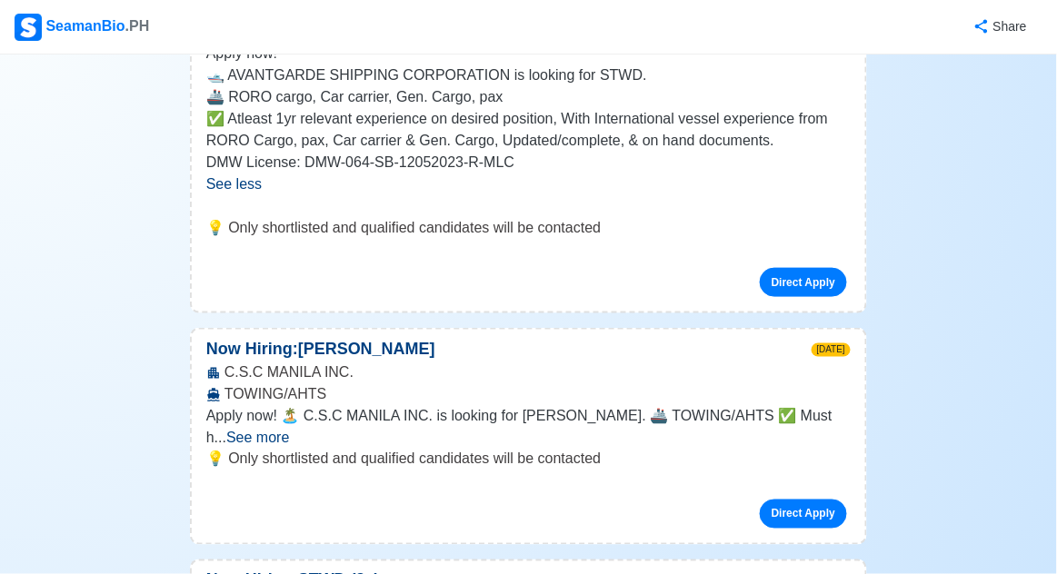  I want to click on img: Logo, so click(28, 27).